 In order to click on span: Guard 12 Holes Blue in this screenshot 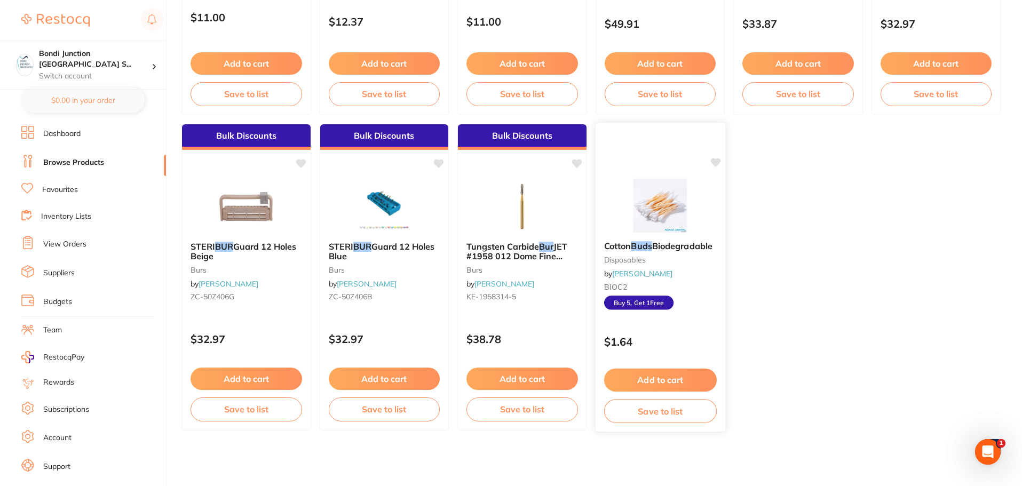, I will do `click(382, 251)`.